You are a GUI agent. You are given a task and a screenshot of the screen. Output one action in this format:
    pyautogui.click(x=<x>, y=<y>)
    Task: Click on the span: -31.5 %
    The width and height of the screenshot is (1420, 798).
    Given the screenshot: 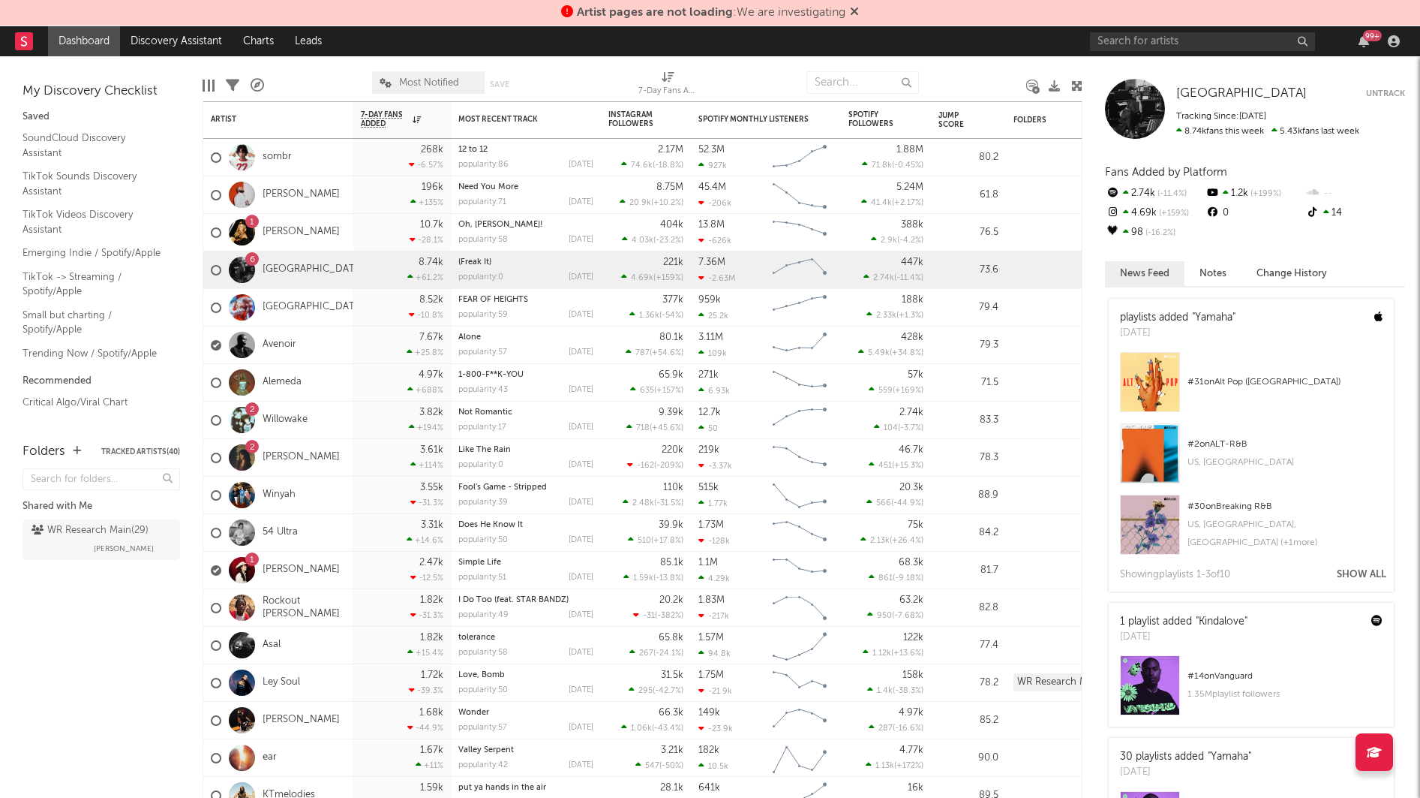 What is the action you would take?
    pyautogui.click(x=669, y=503)
    